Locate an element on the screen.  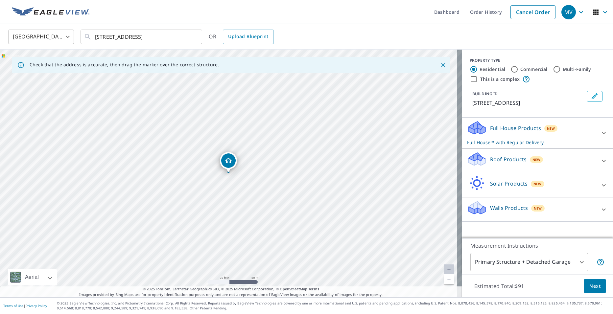
button: Next is located at coordinates (595, 286).